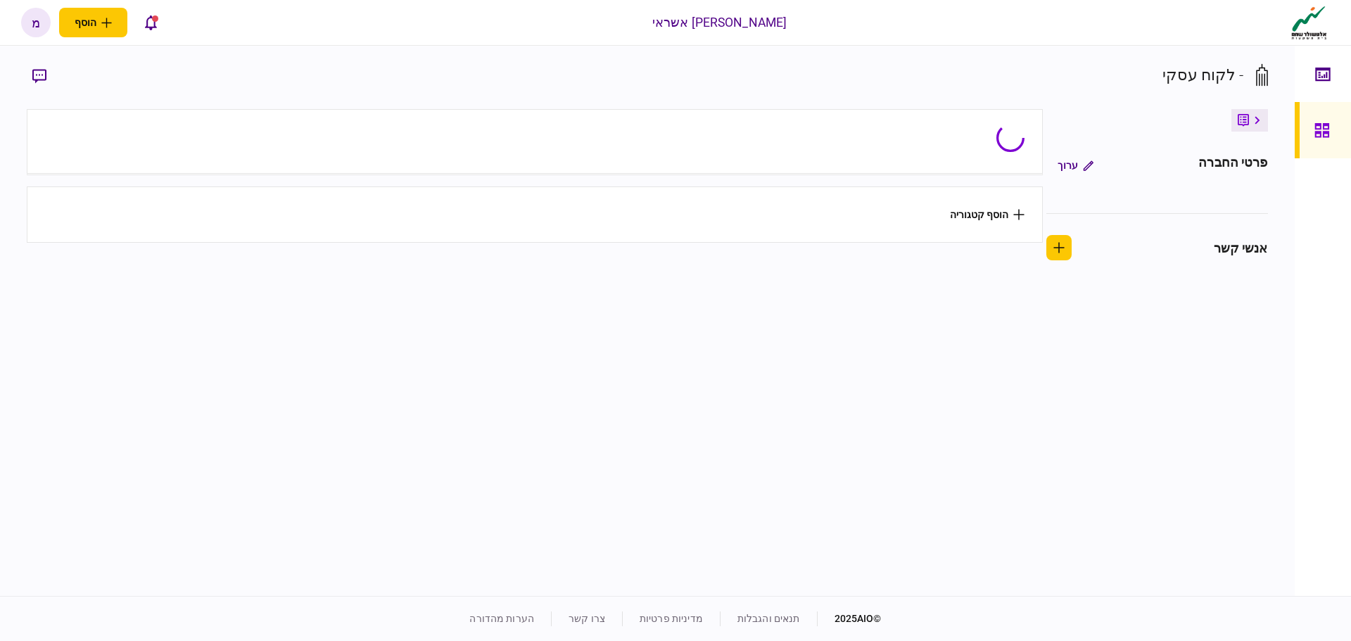 The width and height of the screenshot is (1351, 641). Describe the element at coordinates (36, 23) in the screenshot. I see `button: מ` at that location.